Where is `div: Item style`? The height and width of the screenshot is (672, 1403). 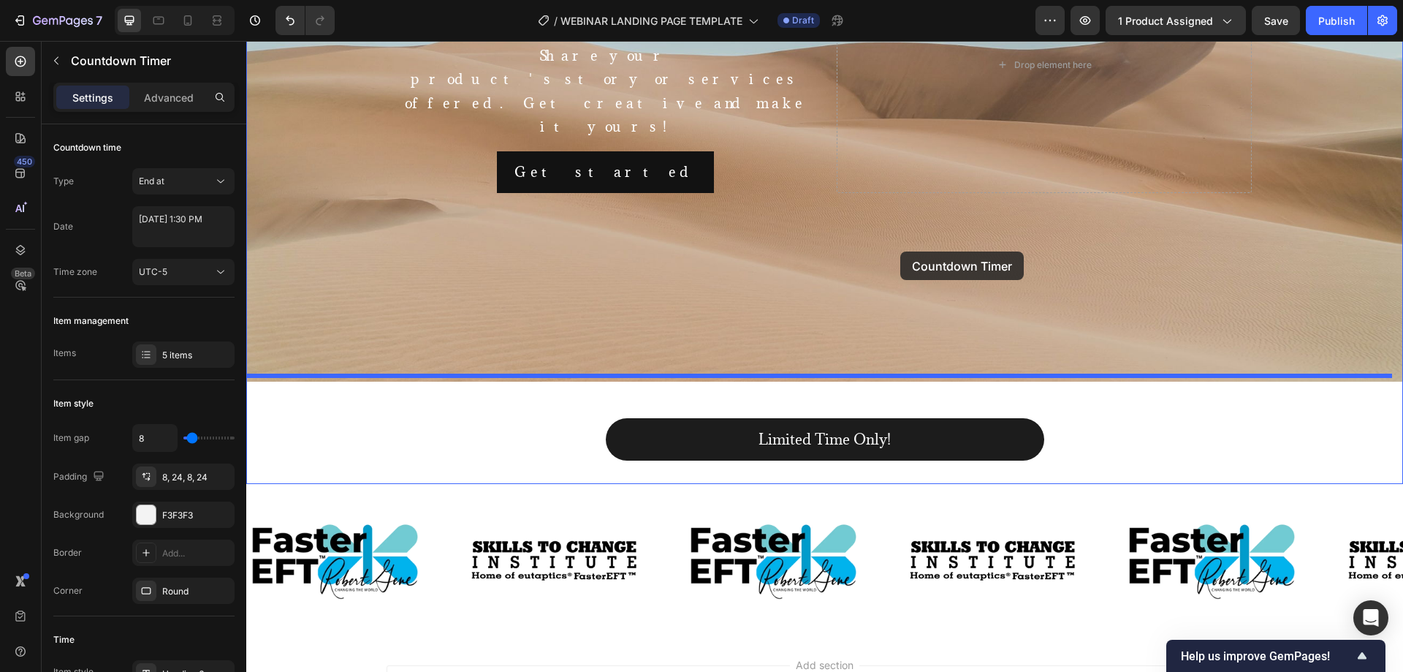 div: Item style is located at coordinates (73, 403).